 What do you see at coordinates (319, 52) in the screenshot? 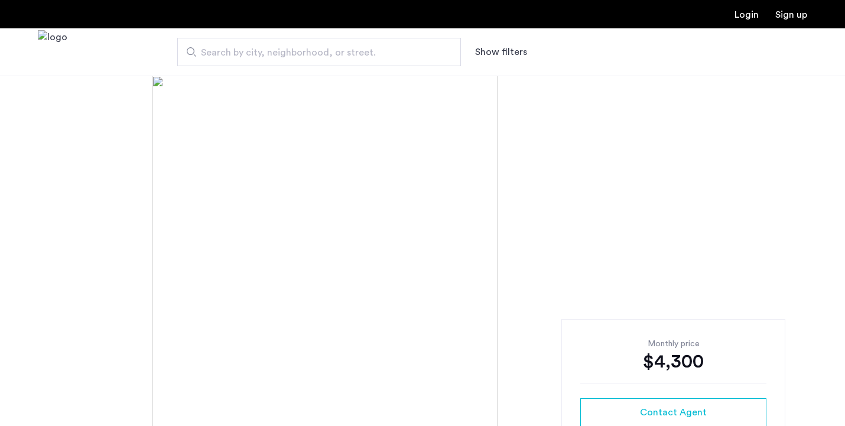
I see `input: Apartment Search` at bounding box center [319, 52].